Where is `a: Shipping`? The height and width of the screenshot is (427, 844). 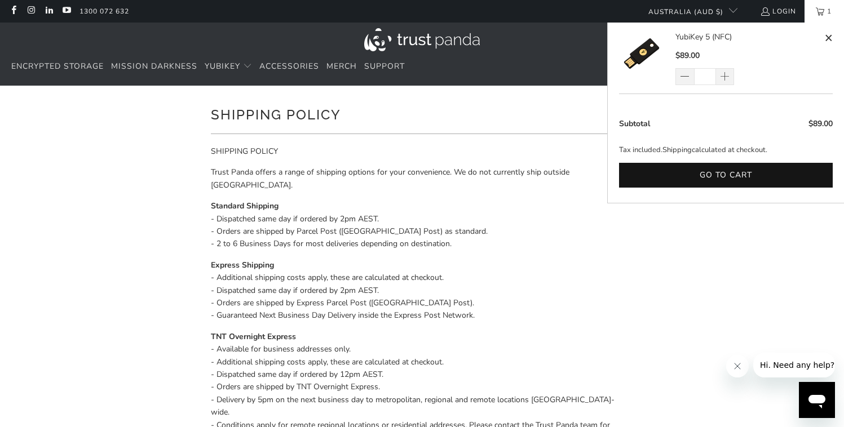
a: Shipping is located at coordinates (677, 150).